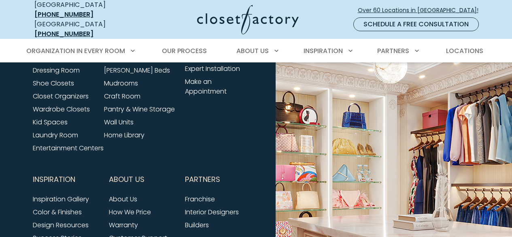  Describe the element at coordinates (139, 109) in the screenshot. I see `a: Pantry & Wine Storage` at that location.